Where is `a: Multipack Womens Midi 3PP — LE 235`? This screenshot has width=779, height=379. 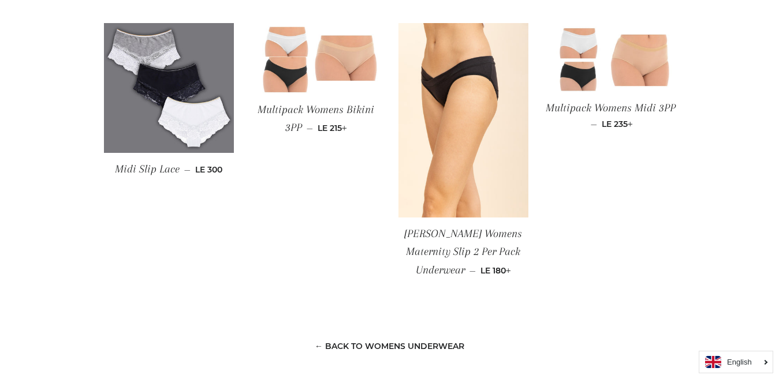 a: Multipack Womens Midi 3PP — LE 235 is located at coordinates (610, 116).